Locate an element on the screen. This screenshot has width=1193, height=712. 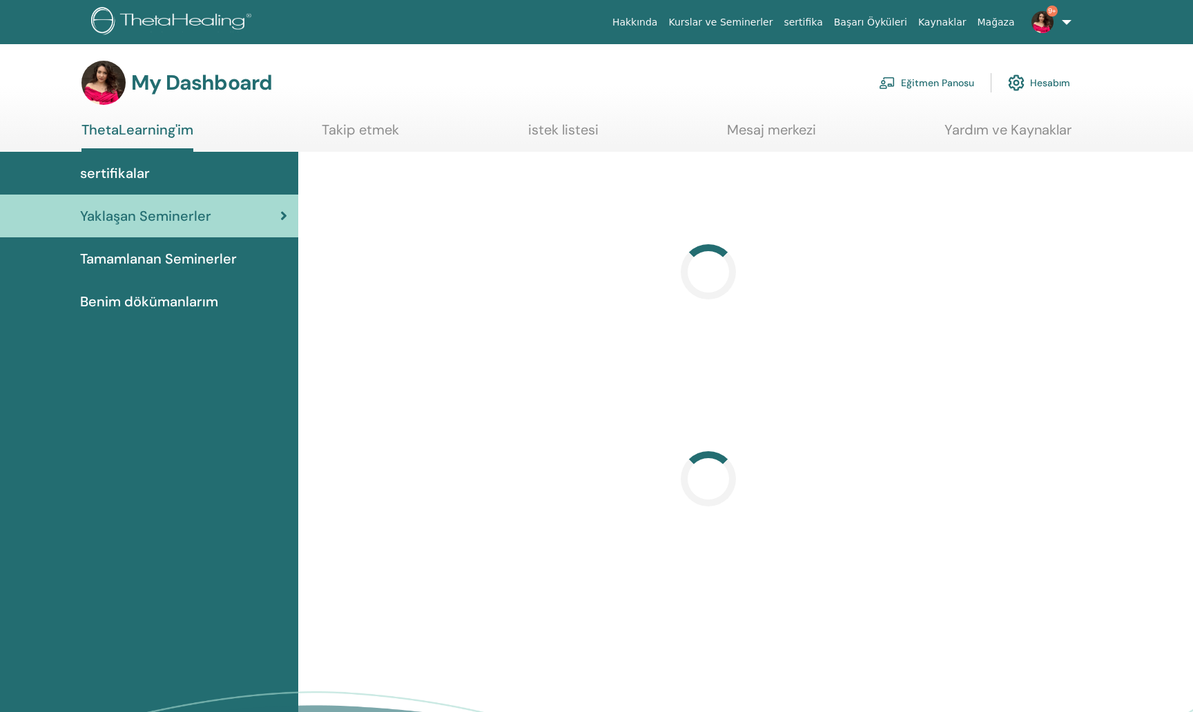
a: Mağaza is located at coordinates (995, 22).